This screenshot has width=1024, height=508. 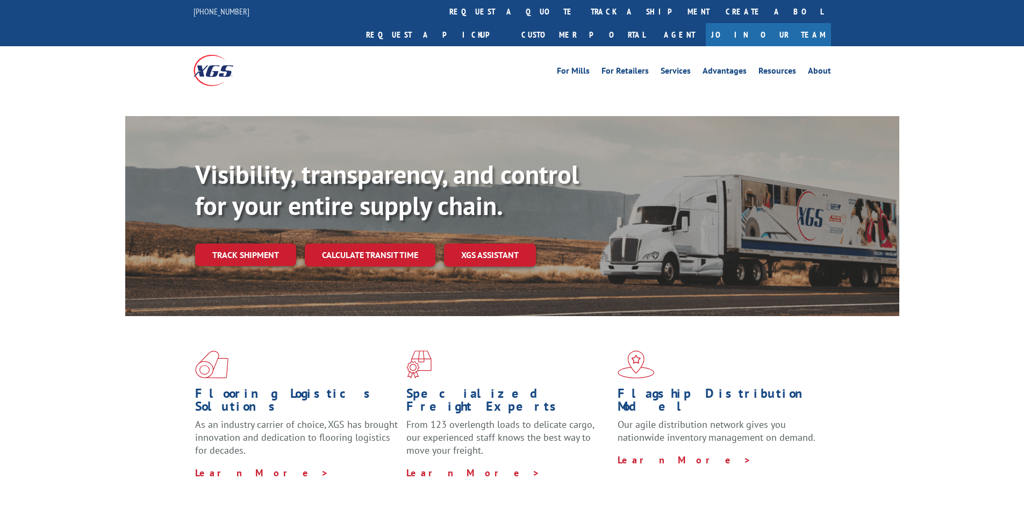 What do you see at coordinates (246, 255) in the screenshot?
I see `a: Track shipment` at bounding box center [246, 255].